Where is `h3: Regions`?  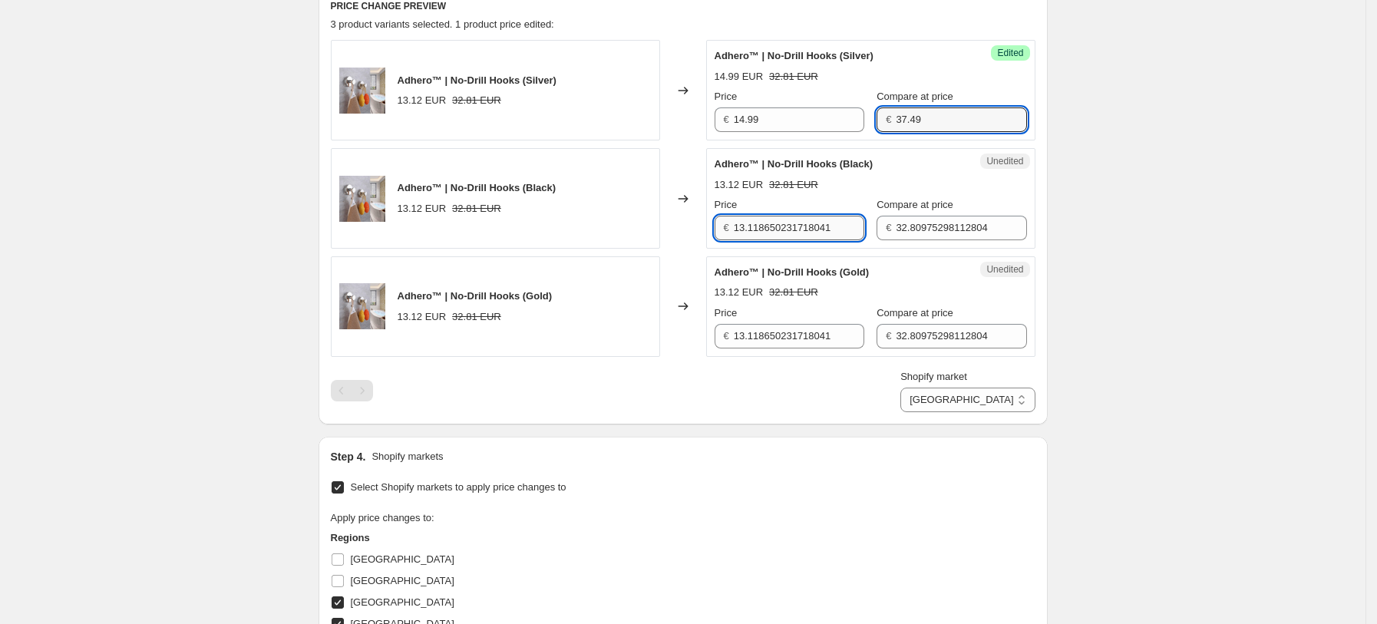 h3: Regions is located at coordinates (477, 538).